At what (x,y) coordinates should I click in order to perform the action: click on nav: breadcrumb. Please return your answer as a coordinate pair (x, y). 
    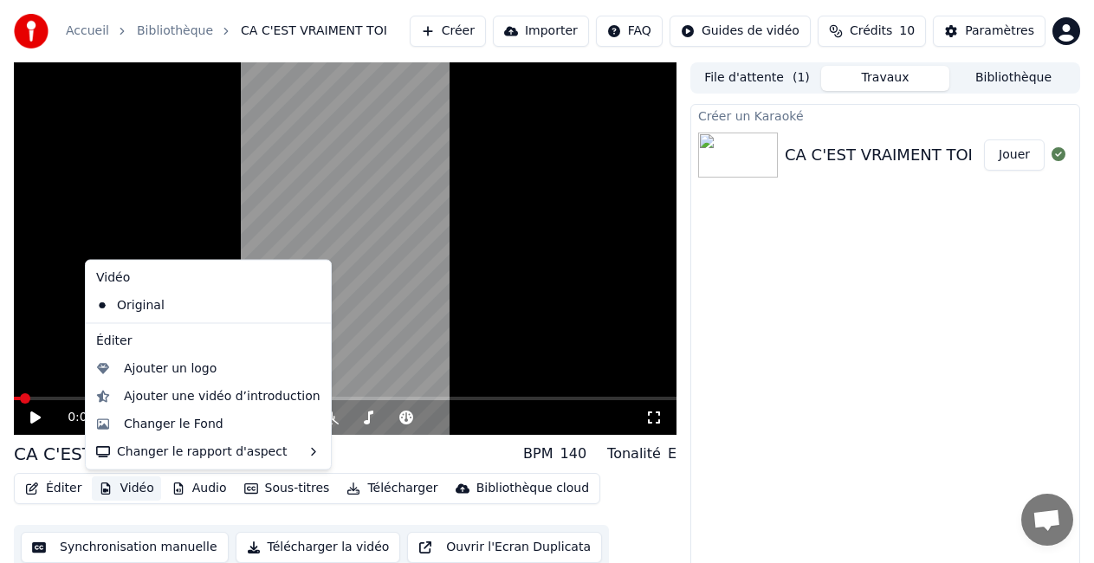
    Looking at the image, I should click on (226, 31).